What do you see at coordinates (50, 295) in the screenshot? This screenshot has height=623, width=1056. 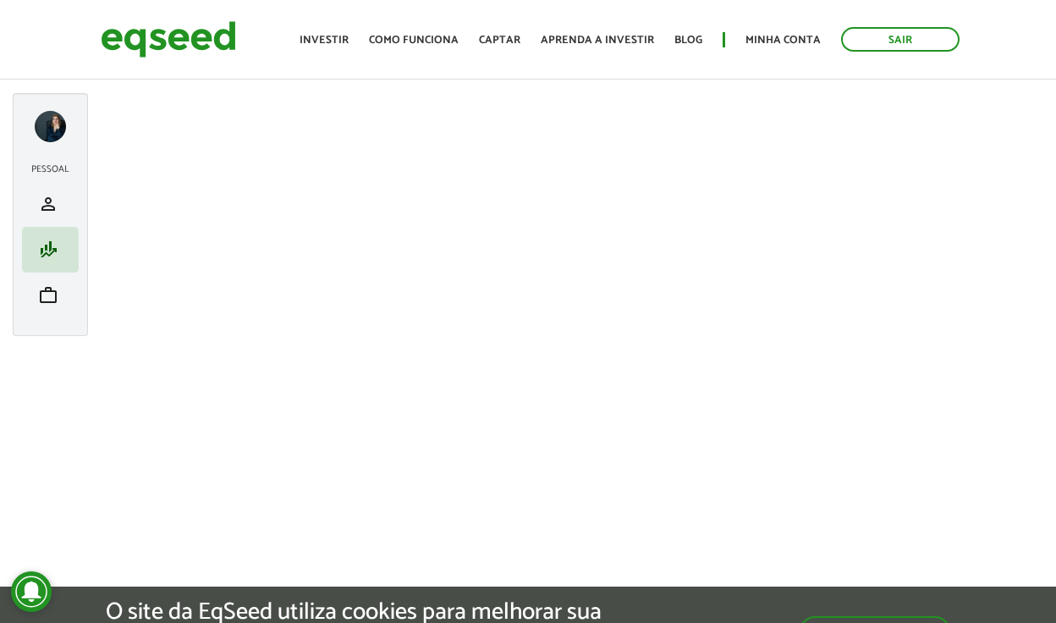 I see `li: Meu portfólio` at bounding box center [50, 295].